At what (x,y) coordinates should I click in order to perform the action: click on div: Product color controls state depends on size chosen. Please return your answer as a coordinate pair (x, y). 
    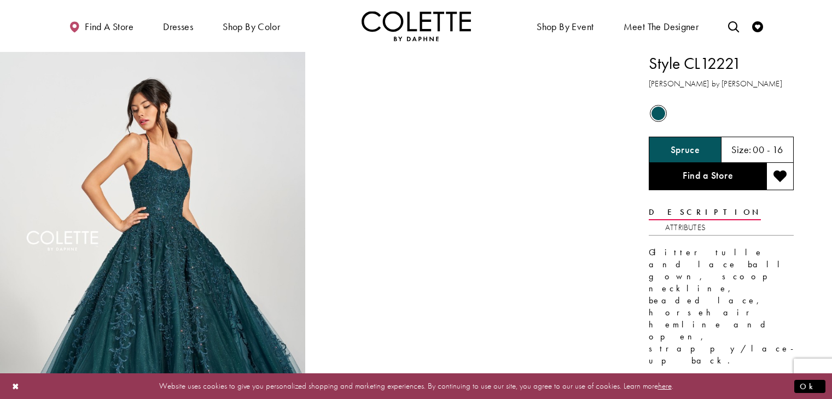
    Looking at the image, I should click on (721, 114).